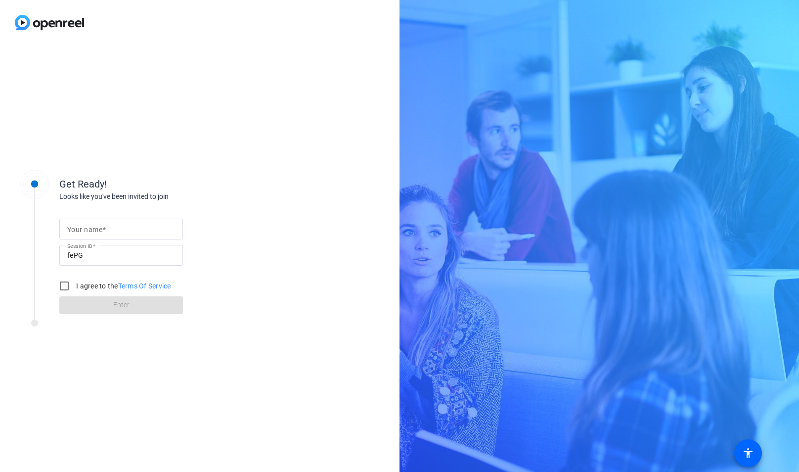 This screenshot has width=799, height=472. Describe the element at coordinates (158, 184) in the screenshot. I see `div: Get Ready!` at that location.